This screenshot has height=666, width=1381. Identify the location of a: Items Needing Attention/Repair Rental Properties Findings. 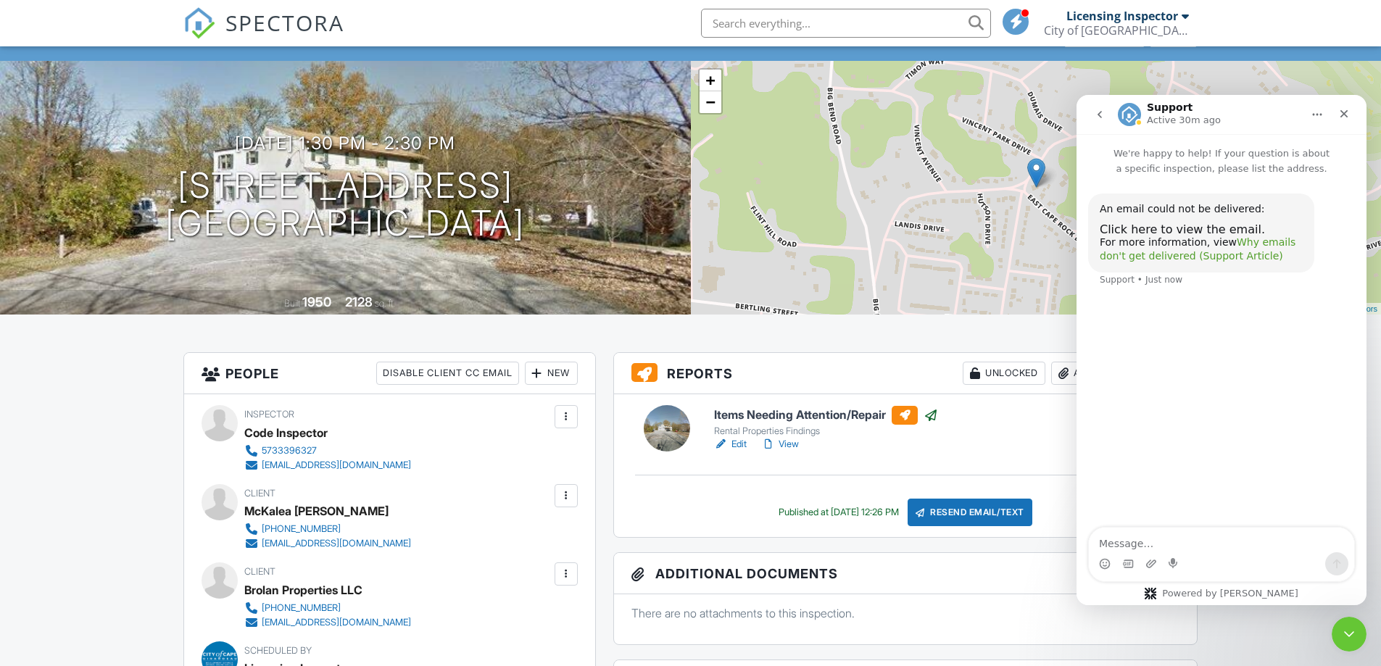
(826, 422).